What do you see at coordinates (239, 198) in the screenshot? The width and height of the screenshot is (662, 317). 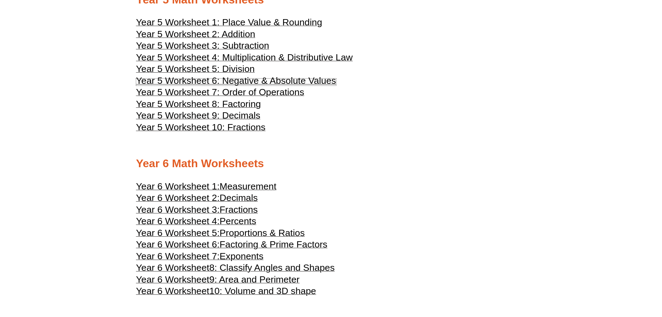 I see `span: Decimals` at bounding box center [239, 198].